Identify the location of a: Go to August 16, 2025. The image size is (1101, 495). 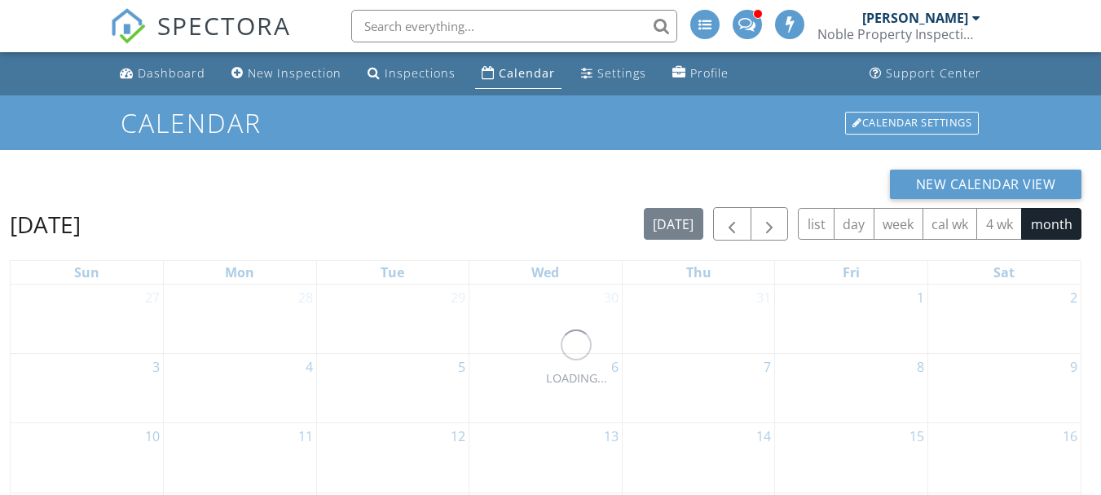
(1070, 436).